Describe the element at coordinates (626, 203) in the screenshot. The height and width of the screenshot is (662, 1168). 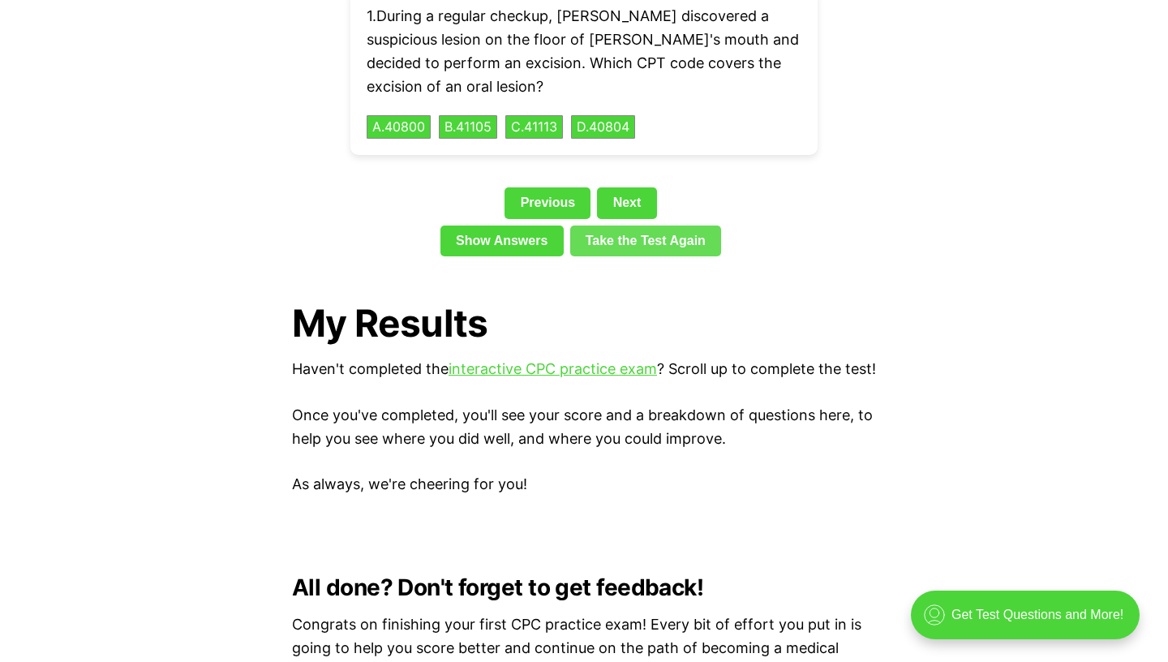
I see `a: Next` at that location.